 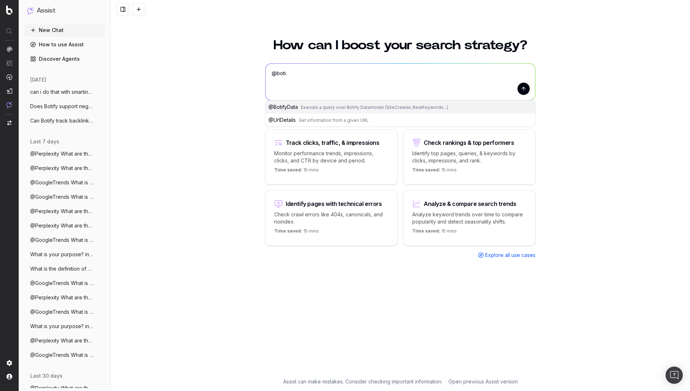 I want to click on div: Check rankings & top performers, so click(x=469, y=143).